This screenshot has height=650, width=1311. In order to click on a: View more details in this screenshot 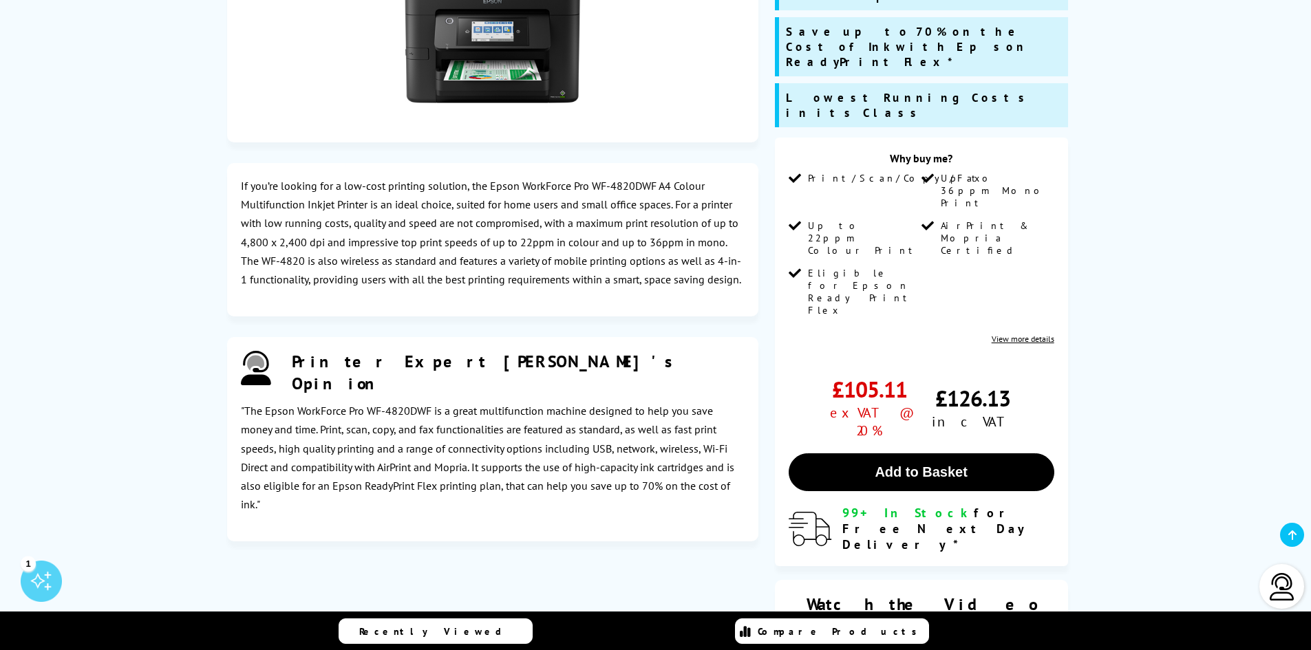, I will do `click(1023, 339)`.